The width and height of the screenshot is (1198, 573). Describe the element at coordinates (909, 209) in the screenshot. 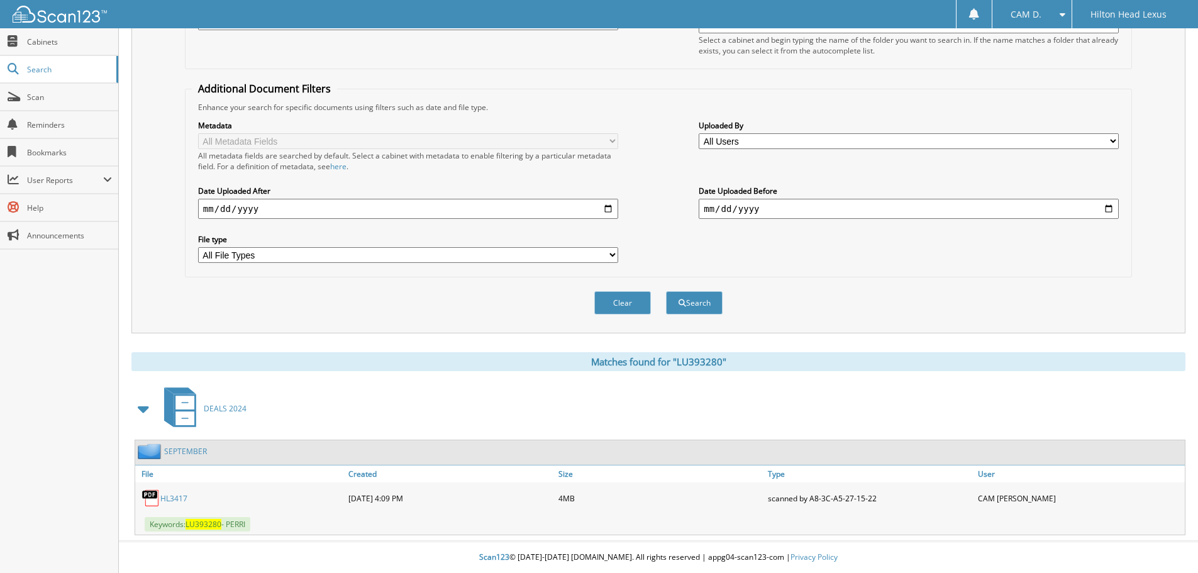

I see `input: end` at that location.